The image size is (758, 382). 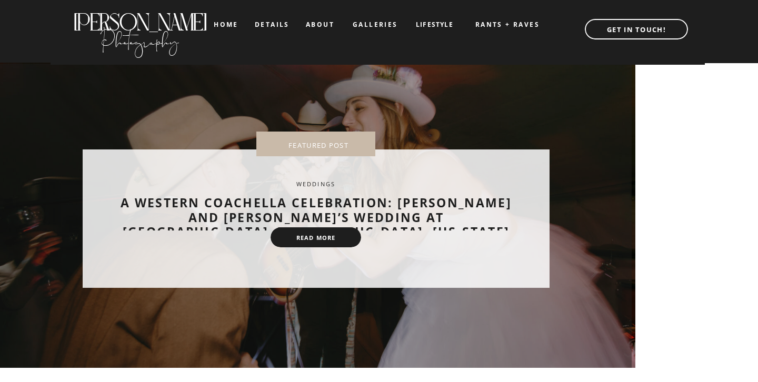 I want to click on a: home, so click(x=226, y=24).